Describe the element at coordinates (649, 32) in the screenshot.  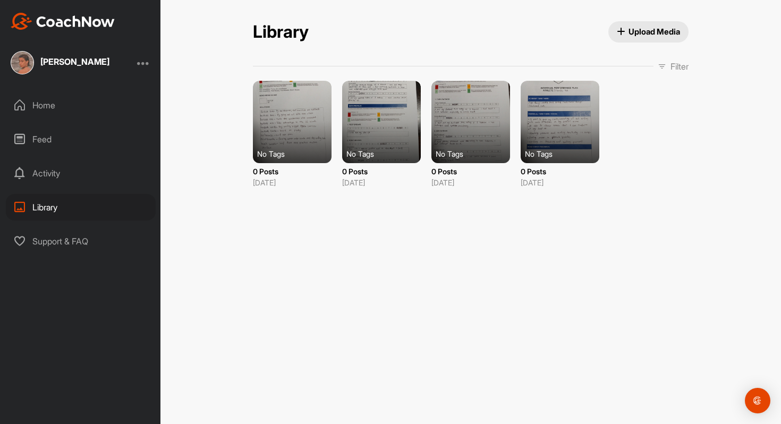
I see `button: Upload Media` at that location.